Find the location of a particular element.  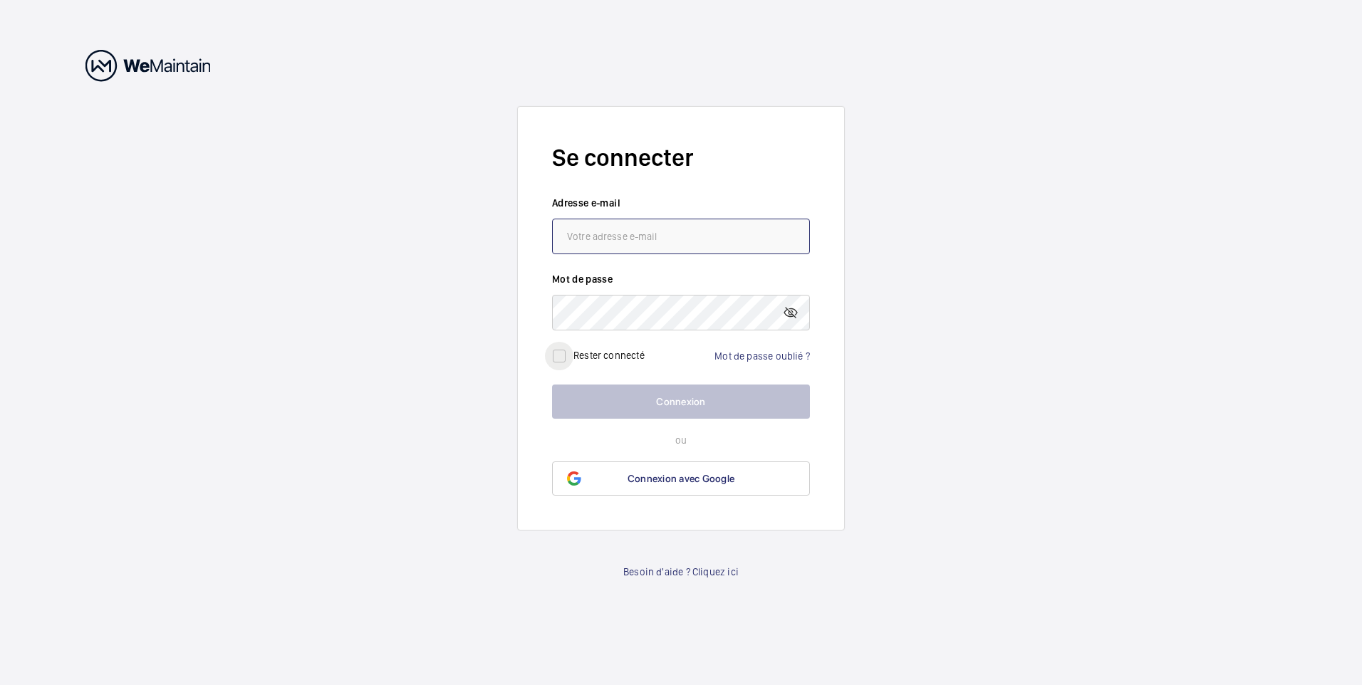

input: Votre adresse e-mail is located at coordinates (681, 236).